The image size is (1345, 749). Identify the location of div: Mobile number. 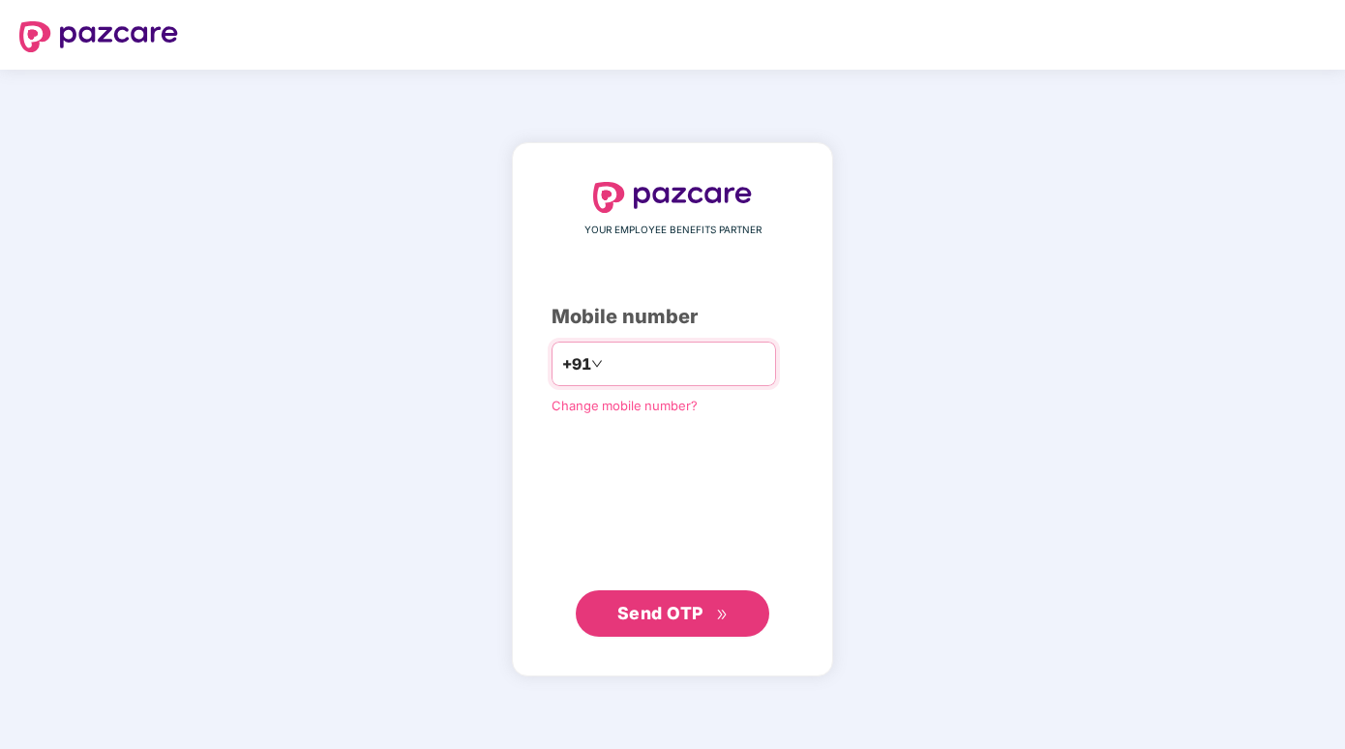
(672, 316).